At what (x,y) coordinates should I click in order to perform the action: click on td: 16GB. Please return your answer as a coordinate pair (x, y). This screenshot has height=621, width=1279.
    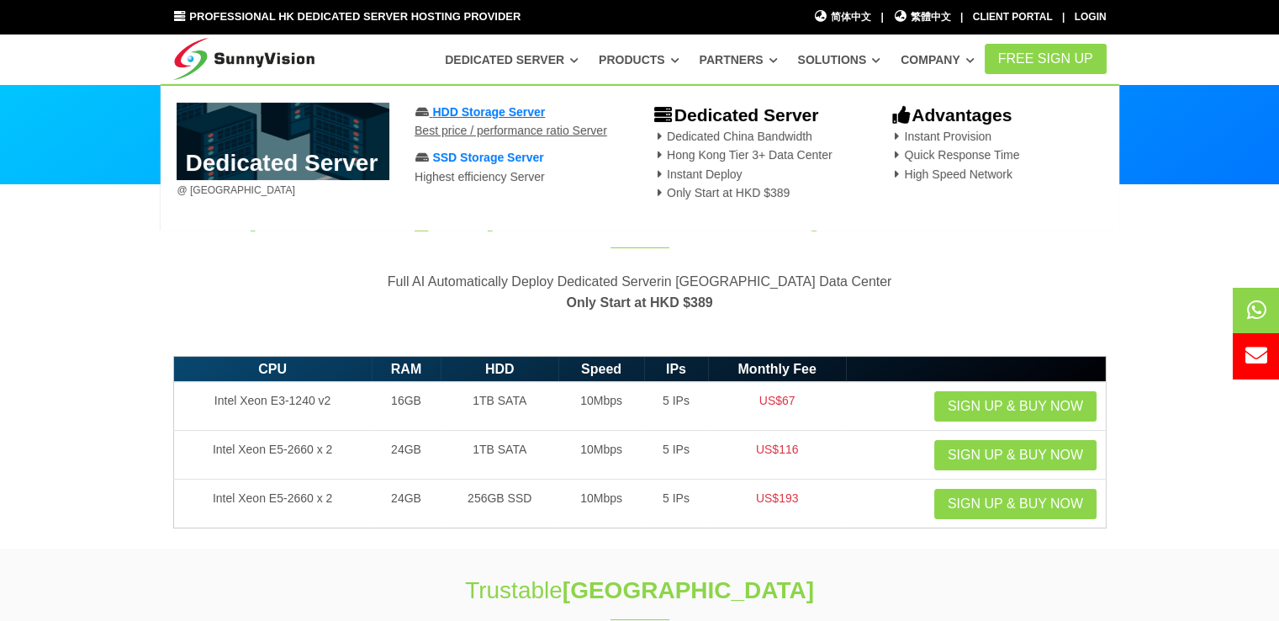
    Looking at the image, I should click on (406, 406).